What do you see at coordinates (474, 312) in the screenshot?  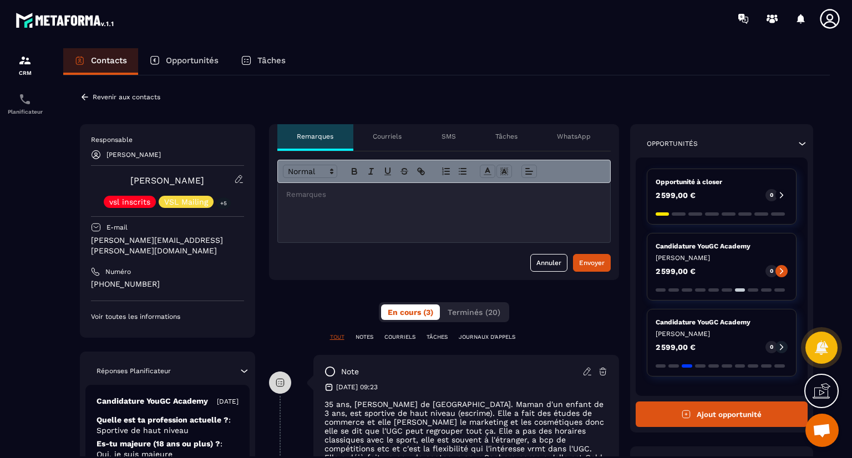 I see `button: Terminés (20)` at bounding box center [474, 312].